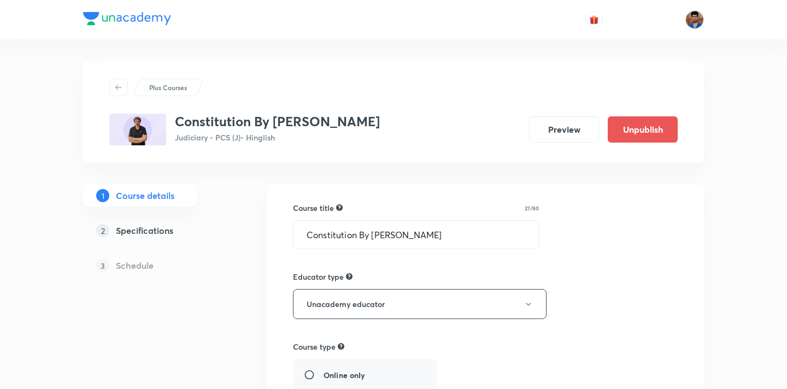 Image resolution: width=787 pixels, height=389 pixels. What do you see at coordinates (138, 129) in the screenshot?
I see `img: 97CC9D84-4A3A-4919-94D6-80C79E979D18_plus.png` at bounding box center [138, 129].